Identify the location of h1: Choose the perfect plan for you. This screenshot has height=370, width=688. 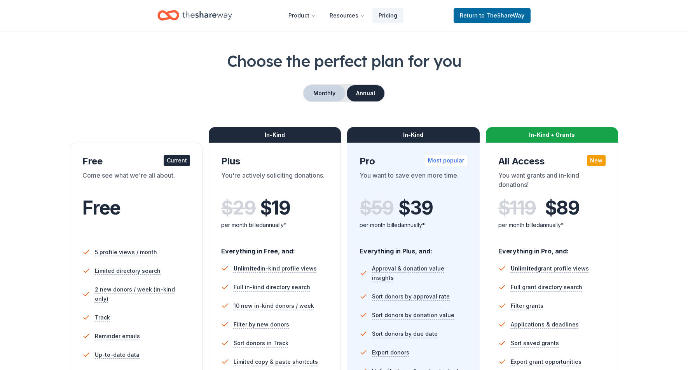
(344, 61).